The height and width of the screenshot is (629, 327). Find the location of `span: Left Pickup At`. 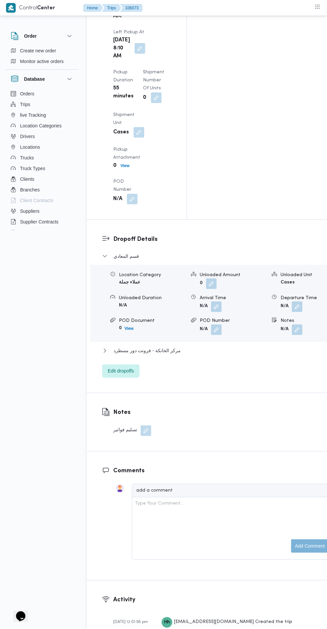

span: Left Pickup At is located at coordinates (128, 32).